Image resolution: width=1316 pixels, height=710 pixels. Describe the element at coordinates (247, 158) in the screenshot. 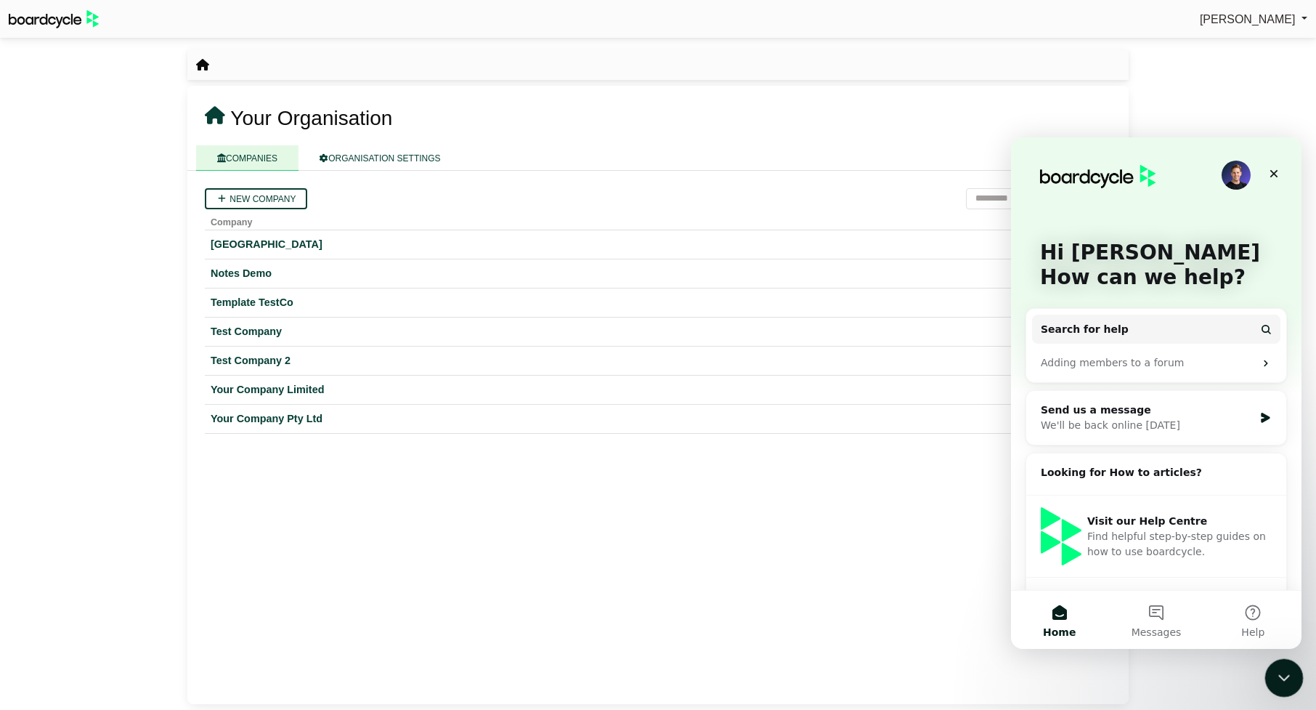

I see `a: COMPANIES` at that location.